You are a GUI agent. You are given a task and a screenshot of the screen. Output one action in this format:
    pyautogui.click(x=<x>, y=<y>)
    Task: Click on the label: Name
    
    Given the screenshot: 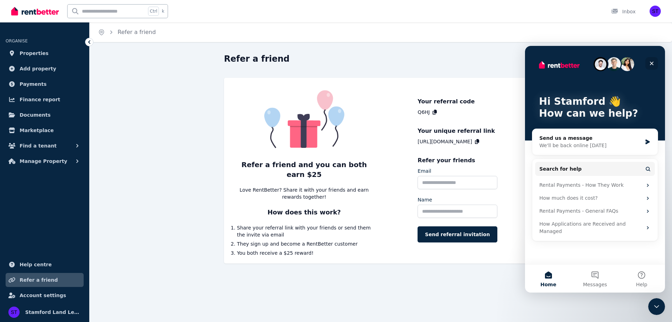 What is the action you would take?
    pyautogui.click(x=424, y=199)
    